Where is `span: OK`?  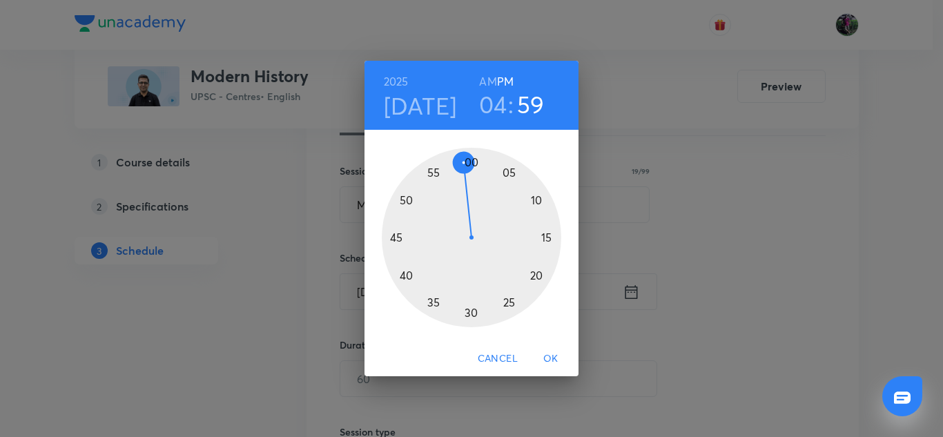 span: OK is located at coordinates (551, 358).